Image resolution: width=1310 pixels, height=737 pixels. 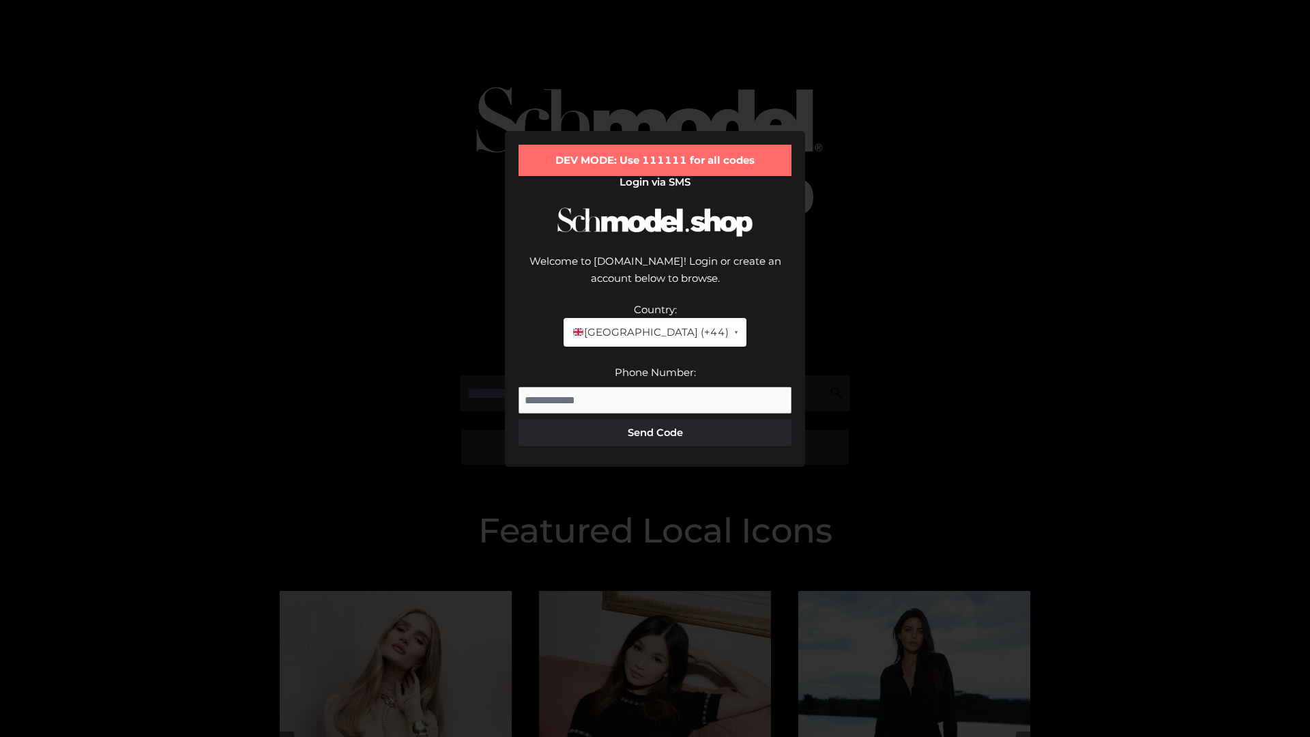 I want to click on h2: Login via SMS, so click(x=655, y=182).